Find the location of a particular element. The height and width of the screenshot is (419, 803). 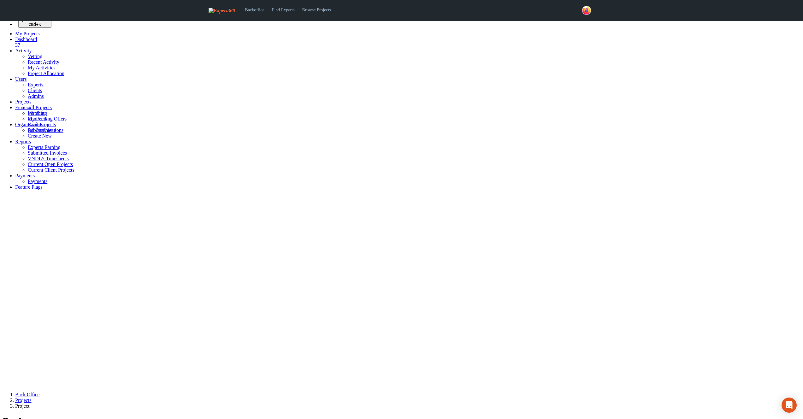

a: My Pending Offers is located at coordinates (47, 119).